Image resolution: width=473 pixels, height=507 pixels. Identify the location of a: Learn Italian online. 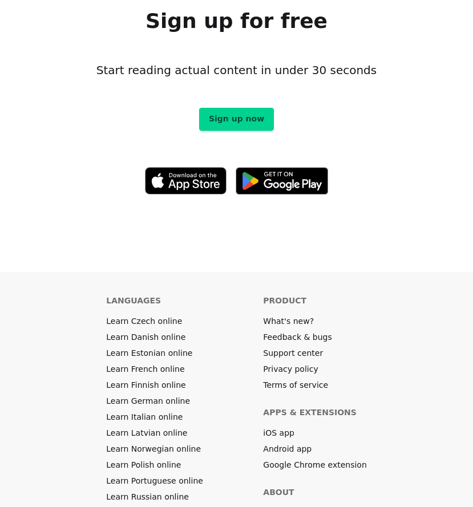
(144, 417).